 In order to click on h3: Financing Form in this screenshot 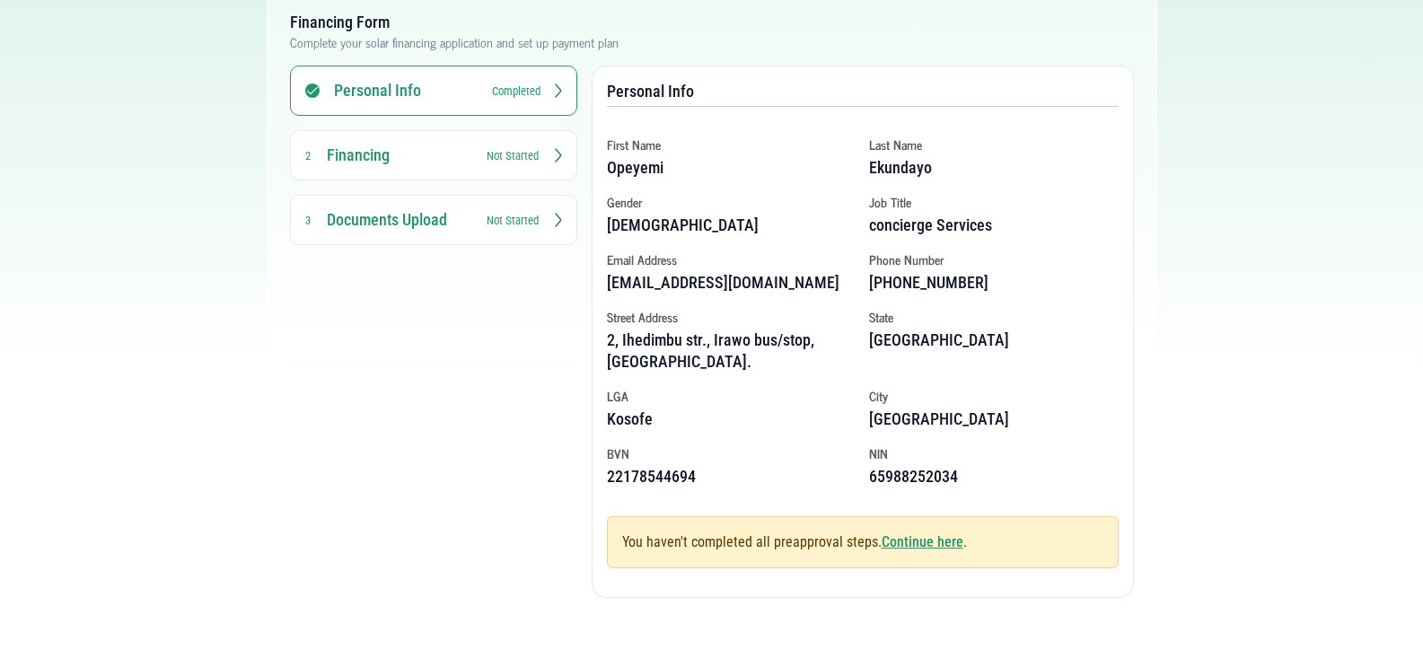, I will do `click(712, 22)`.